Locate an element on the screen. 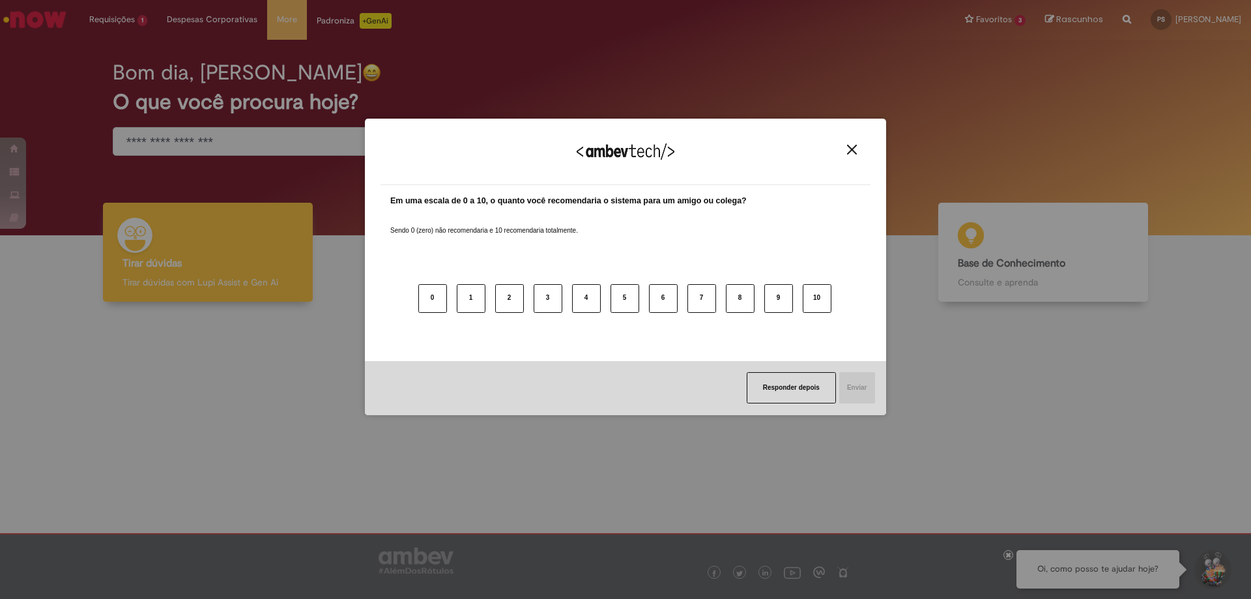 This screenshot has height=599, width=1251. label: Em uma escala de 0 a 10, o quanto você recomendaria o sistema para um amigo ou colega? is located at coordinates (568, 201).